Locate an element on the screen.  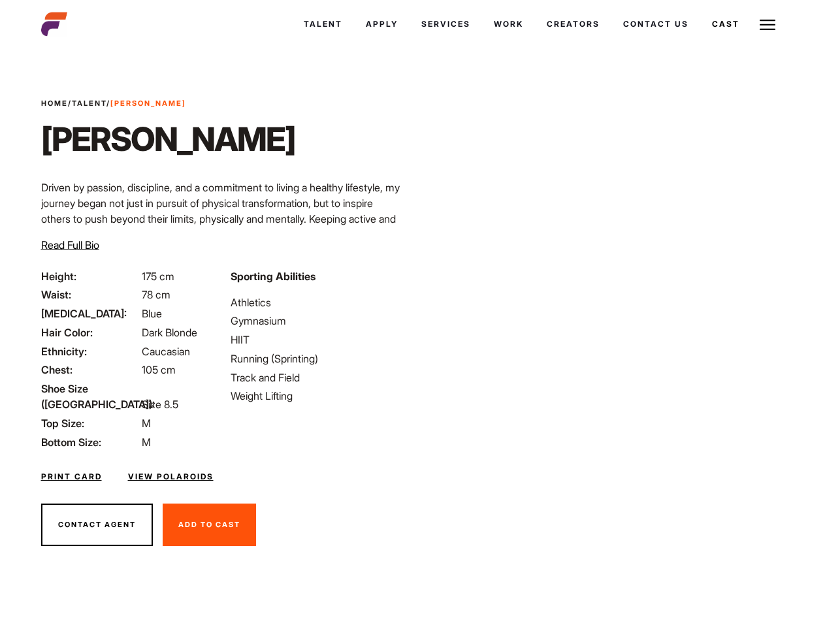
a: Home is located at coordinates (54, 103).